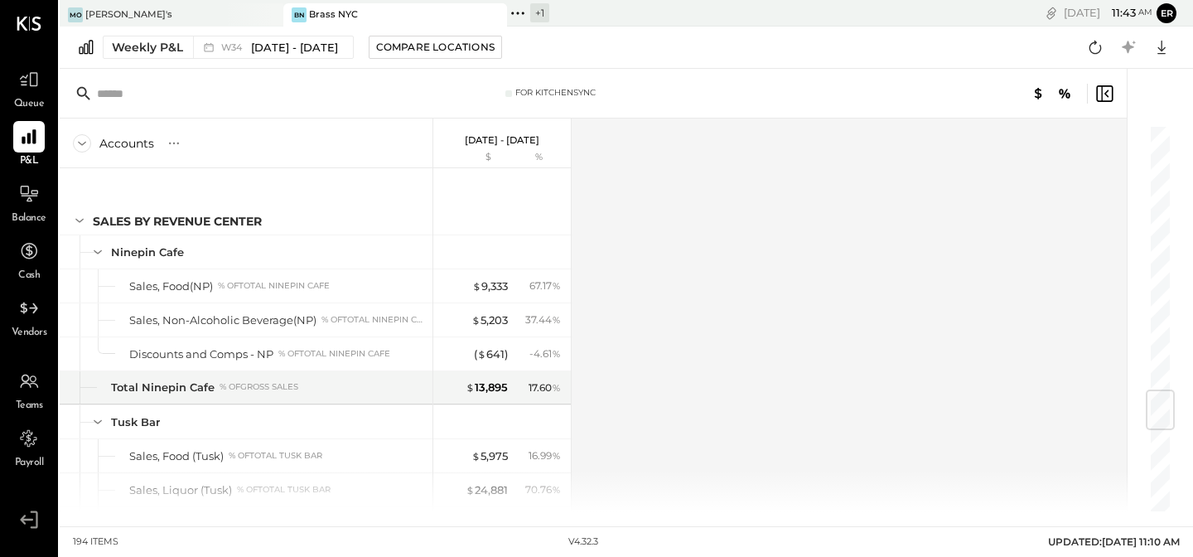  What do you see at coordinates (177, 456) in the screenshot?
I see `div: Sales, Food (Tusk)` at bounding box center [177, 456].